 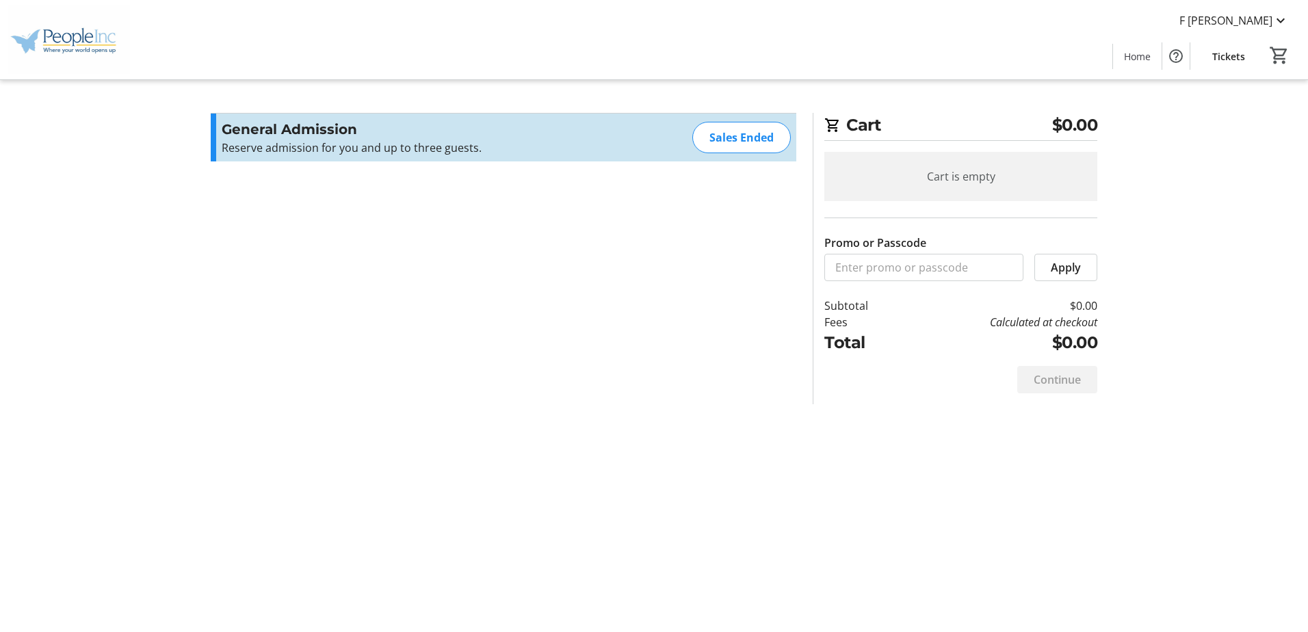 What do you see at coordinates (1066, 267) in the screenshot?
I see `span: Apply` at bounding box center [1066, 267].